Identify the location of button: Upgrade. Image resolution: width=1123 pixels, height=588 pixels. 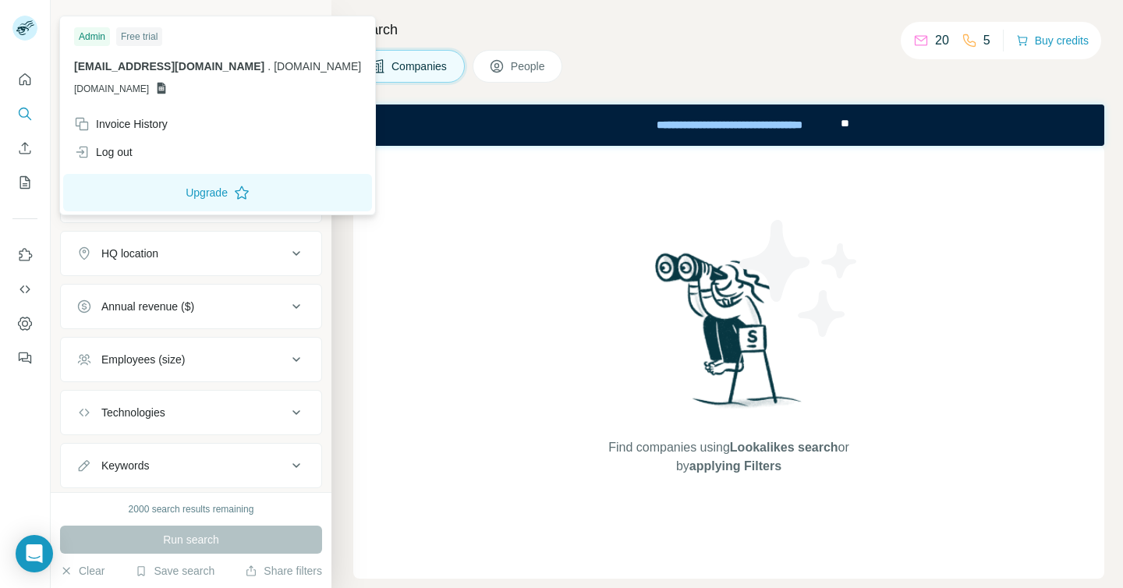
(218, 193).